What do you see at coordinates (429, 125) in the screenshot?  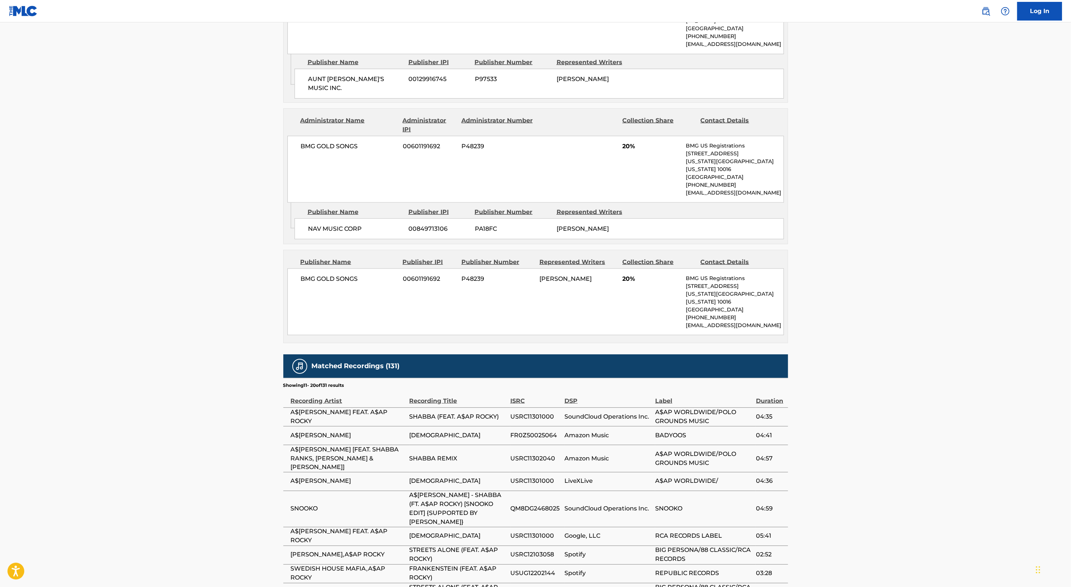 I see `div: Administrator IPI` at bounding box center [429, 125].